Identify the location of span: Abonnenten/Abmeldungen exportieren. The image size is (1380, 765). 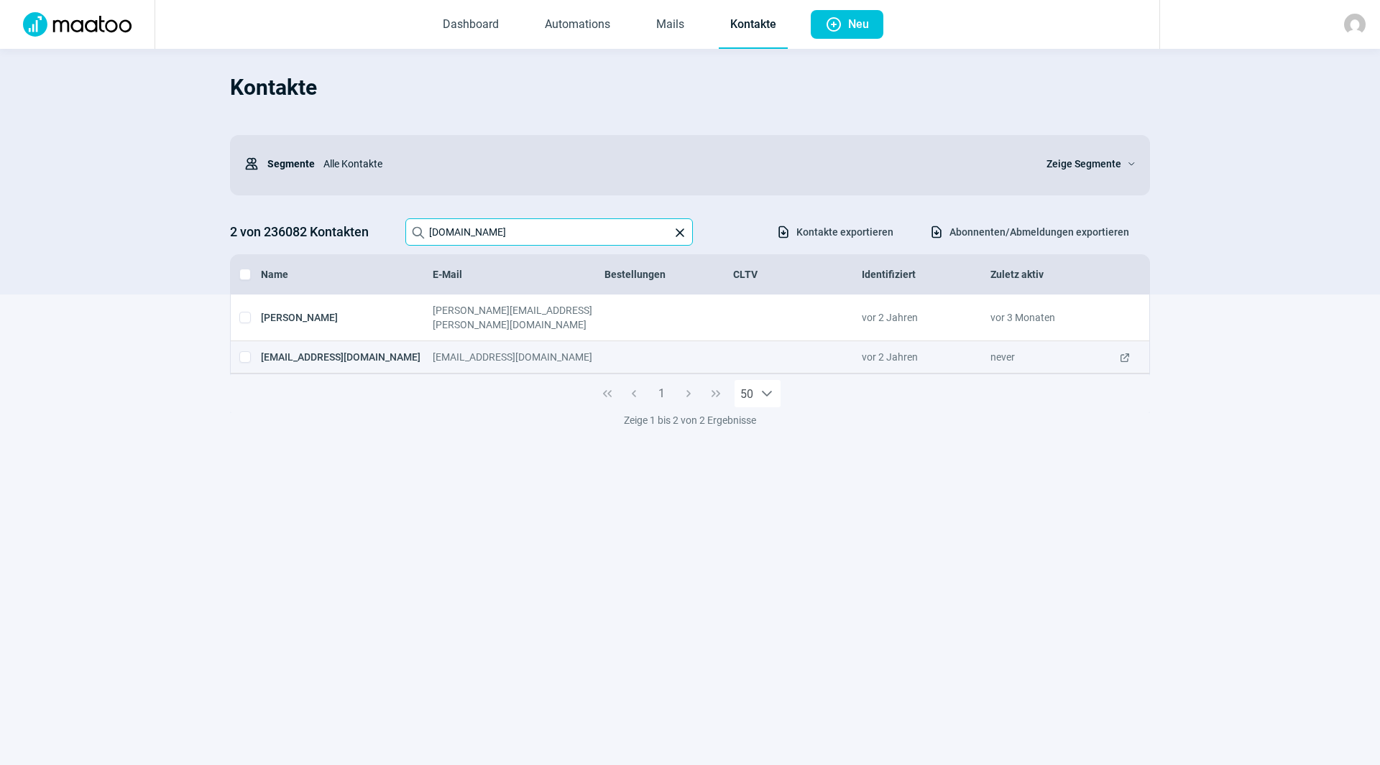
(1039, 232).